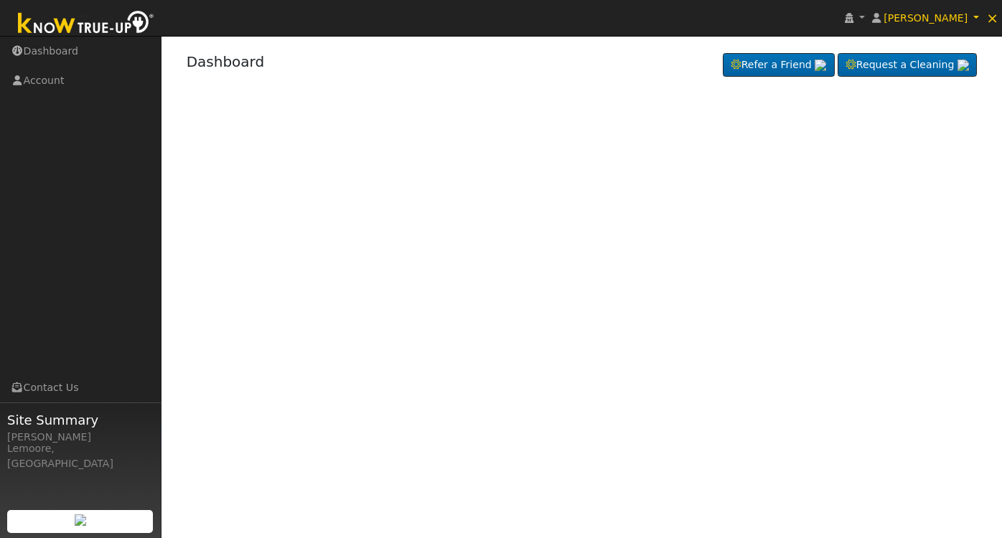 This screenshot has height=538, width=1002. Describe the element at coordinates (80, 420) in the screenshot. I see `span: Site Summary` at that location.